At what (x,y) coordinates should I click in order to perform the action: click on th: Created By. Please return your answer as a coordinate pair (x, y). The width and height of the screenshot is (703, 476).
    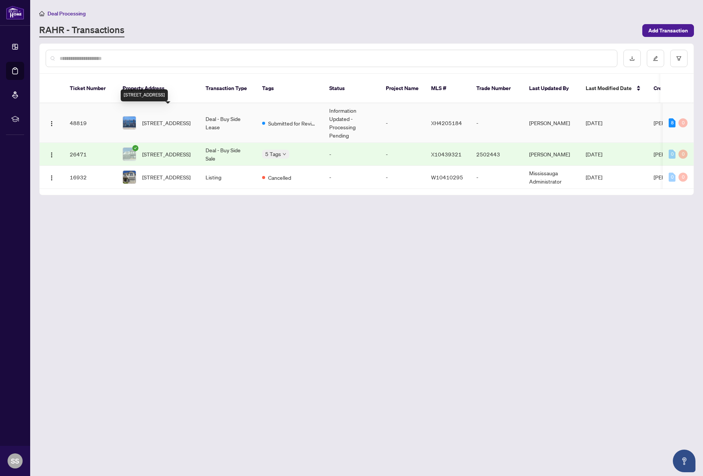
    Looking at the image, I should click on (670, 89).